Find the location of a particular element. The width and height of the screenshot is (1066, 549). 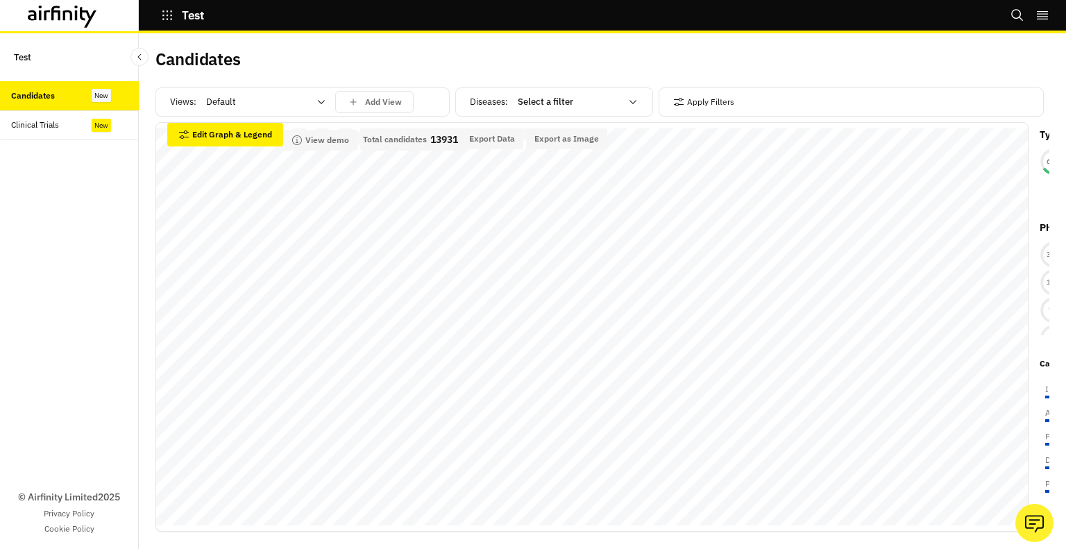

div: Clinical Trials is located at coordinates (35, 125).